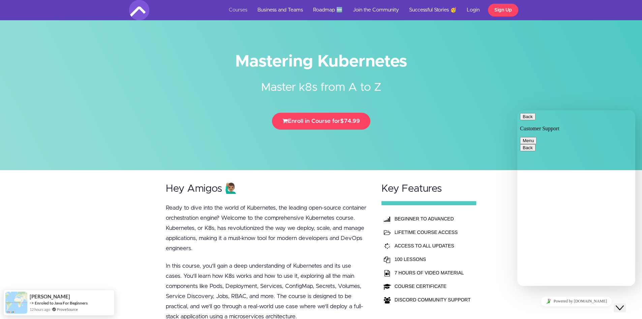 The height and width of the screenshot is (319, 642). Describe the element at coordinates (267, 189) in the screenshot. I see `h2: Hey Amigos 🙋🏽‍♂️` at that location.